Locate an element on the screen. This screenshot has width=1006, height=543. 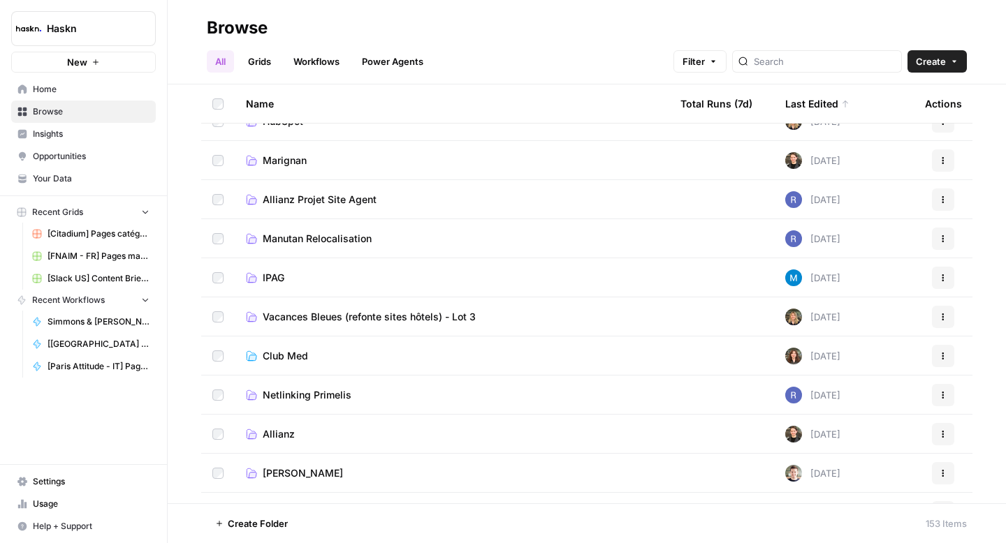
a: Settings is located at coordinates (83, 482).